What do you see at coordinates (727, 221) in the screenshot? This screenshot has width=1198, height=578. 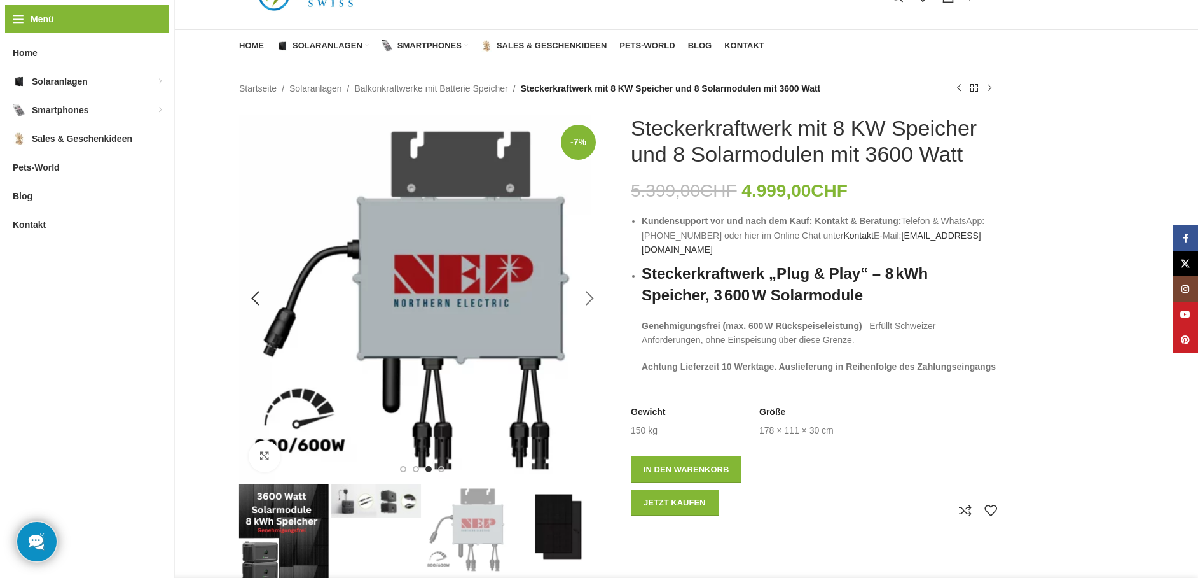 I see `strong: Kundensupport vor und nach dem Kauf:` at bounding box center [727, 221].